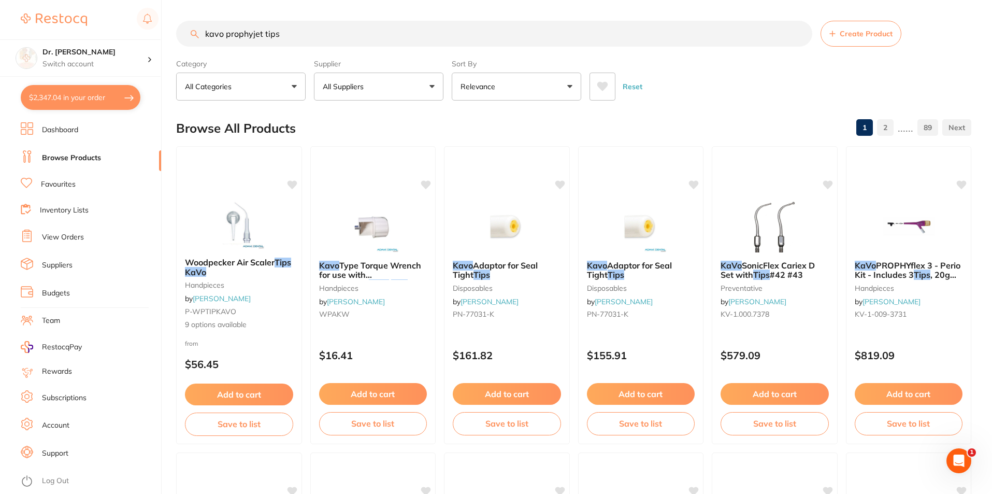  I want to click on a: 1, so click(864, 127).